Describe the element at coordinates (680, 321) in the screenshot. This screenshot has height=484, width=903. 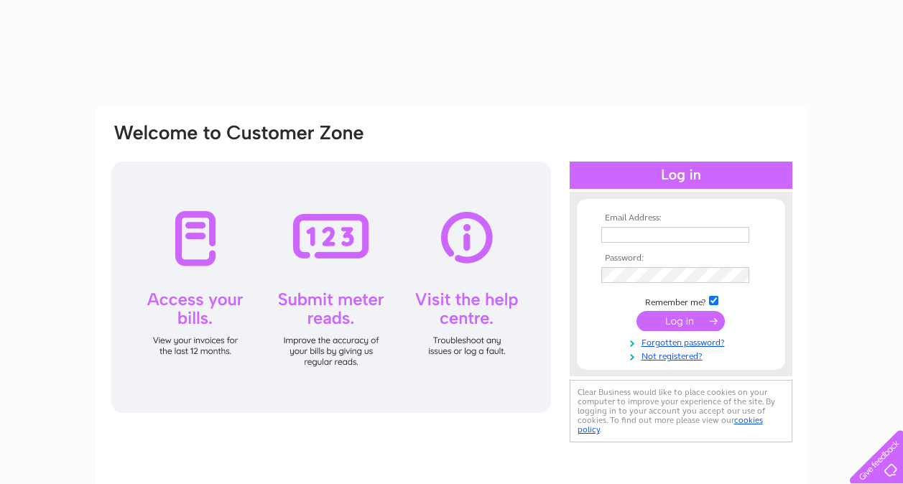
I see `input: Submit` at that location.